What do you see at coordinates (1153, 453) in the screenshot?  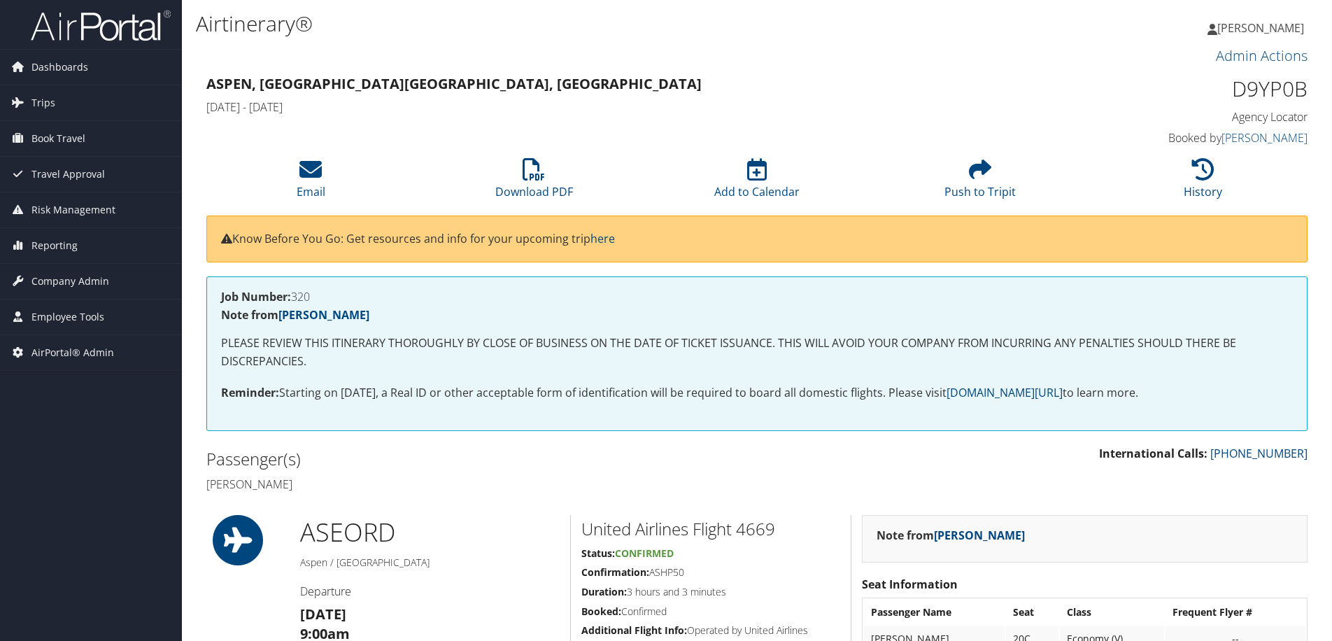 I see `strong: International Calls:` at bounding box center [1153, 453].